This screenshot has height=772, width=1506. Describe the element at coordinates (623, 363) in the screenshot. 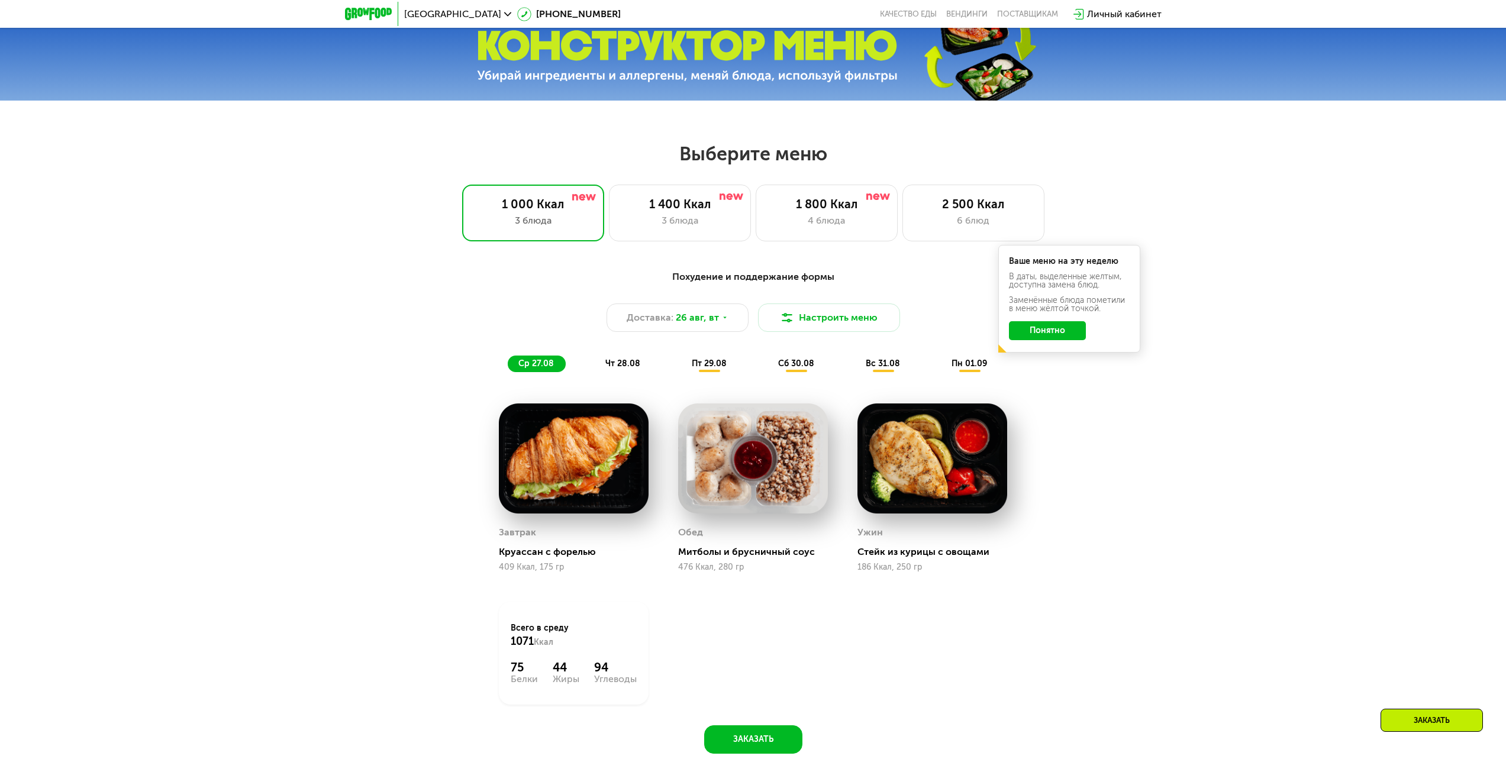

I see `span: чт 28.08` at that location.